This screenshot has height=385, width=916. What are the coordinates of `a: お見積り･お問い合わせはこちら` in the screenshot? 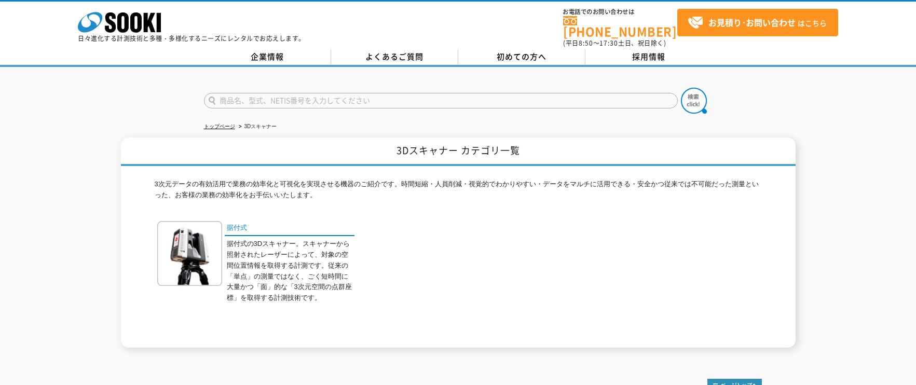 It's located at (758, 22).